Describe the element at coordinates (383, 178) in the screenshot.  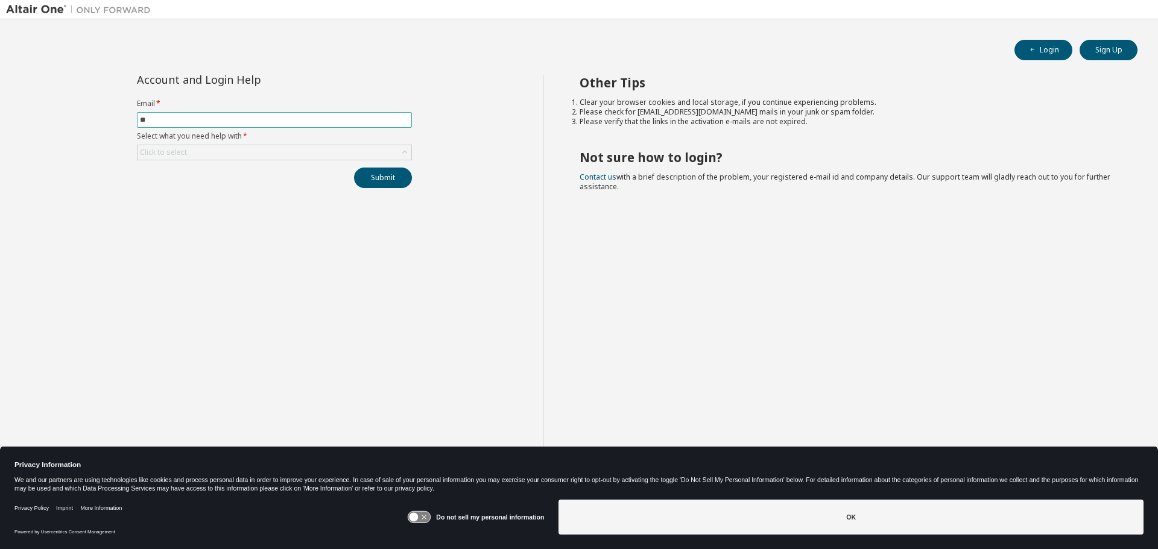
I see `button: Submit` at that location.